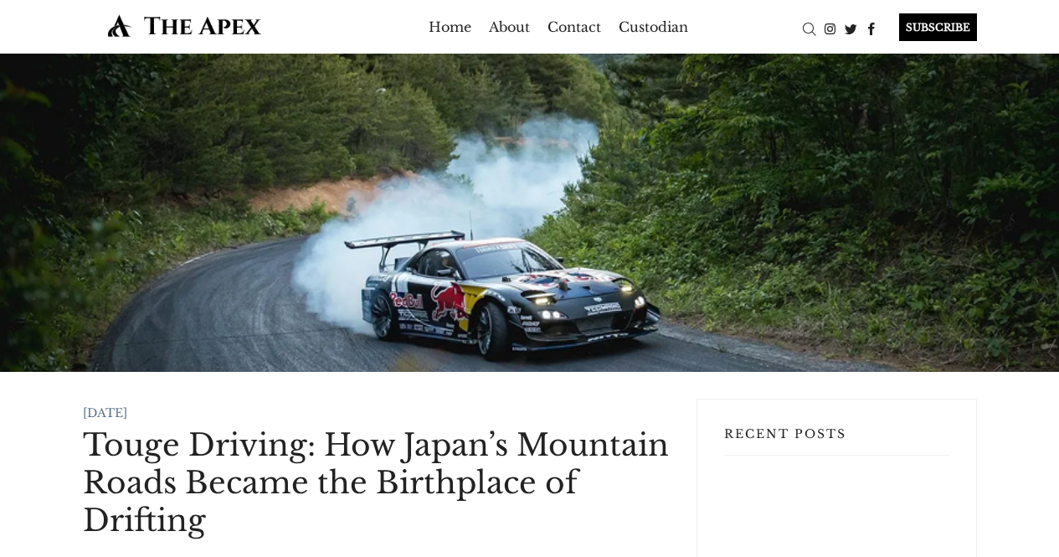  Describe the element at coordinates (871, 28) in the screenshot. I see `a: Facebook` at that location.